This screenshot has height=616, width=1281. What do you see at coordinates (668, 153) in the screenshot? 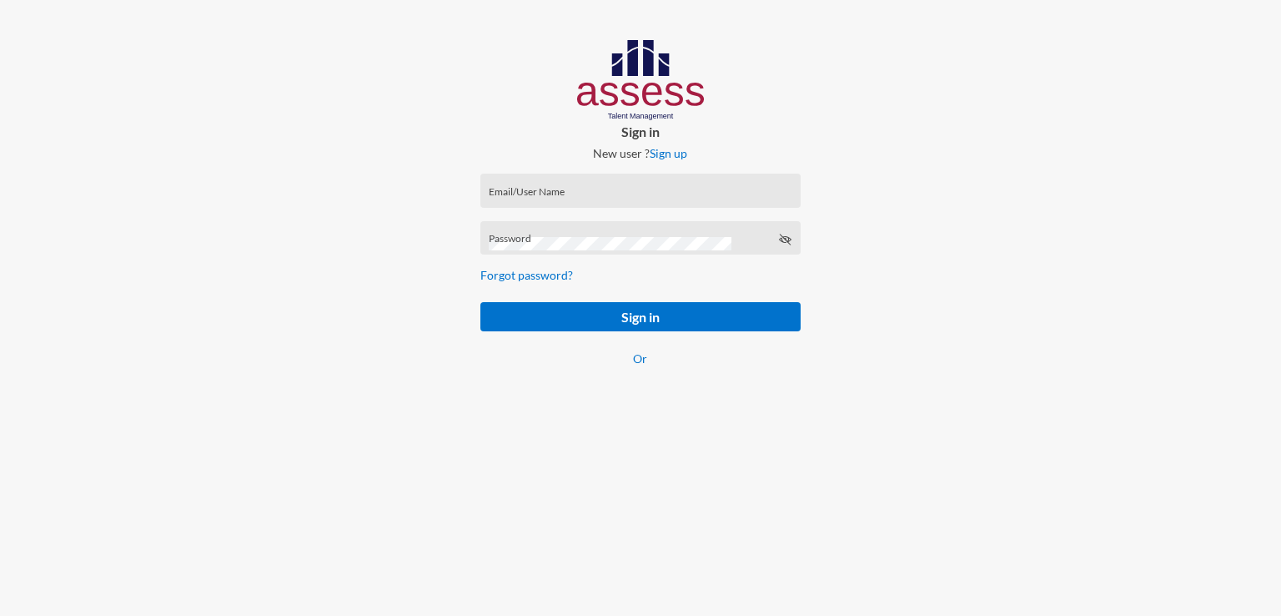
I see `a: Sign up` at bounding box center [668, 153].